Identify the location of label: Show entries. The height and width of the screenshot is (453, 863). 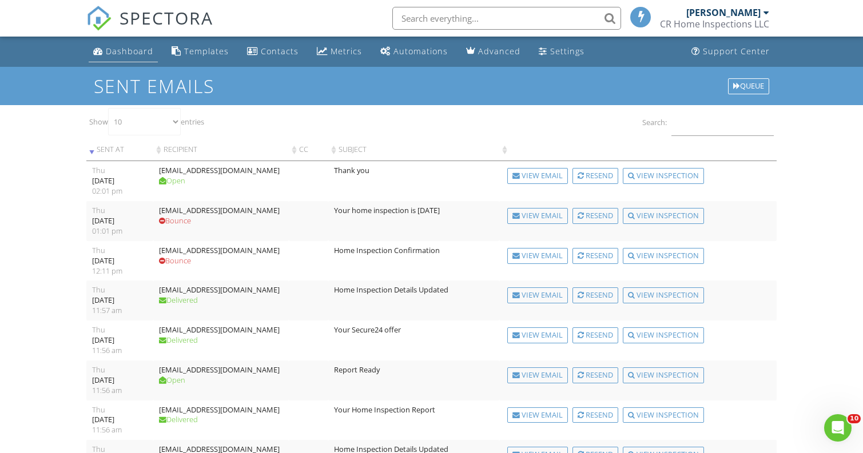
(125, 122).